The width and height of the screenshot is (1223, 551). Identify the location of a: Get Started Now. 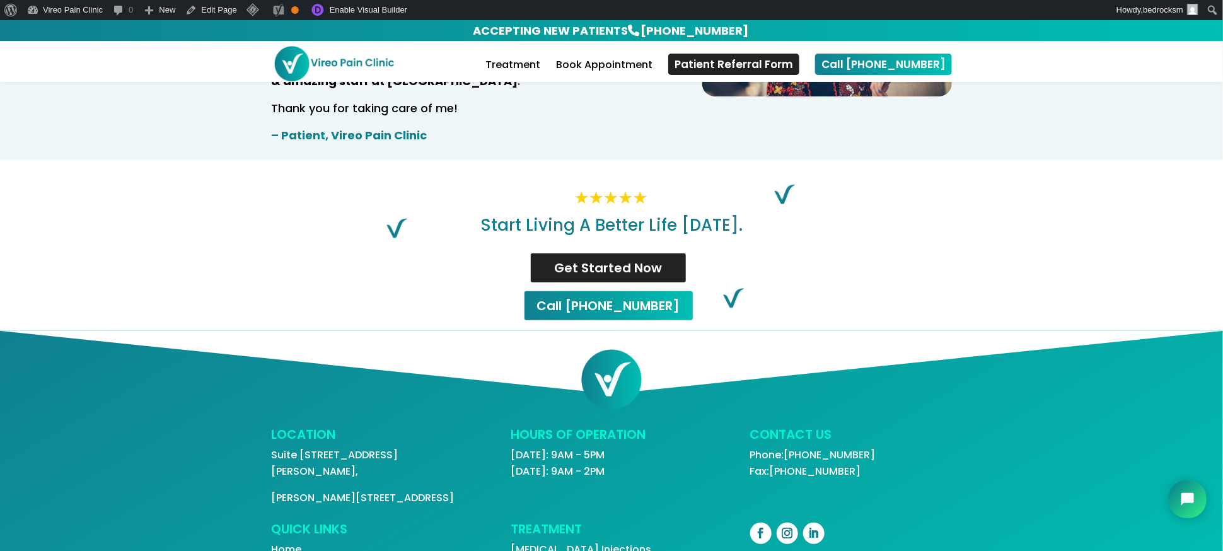
(608, 268).